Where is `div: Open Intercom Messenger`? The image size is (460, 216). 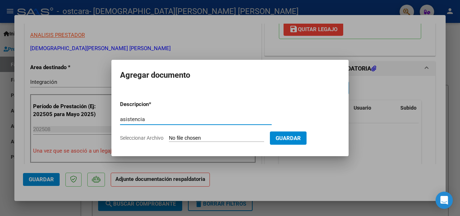 div: Open Intercom Messenger is located at coordinates (444, 201).